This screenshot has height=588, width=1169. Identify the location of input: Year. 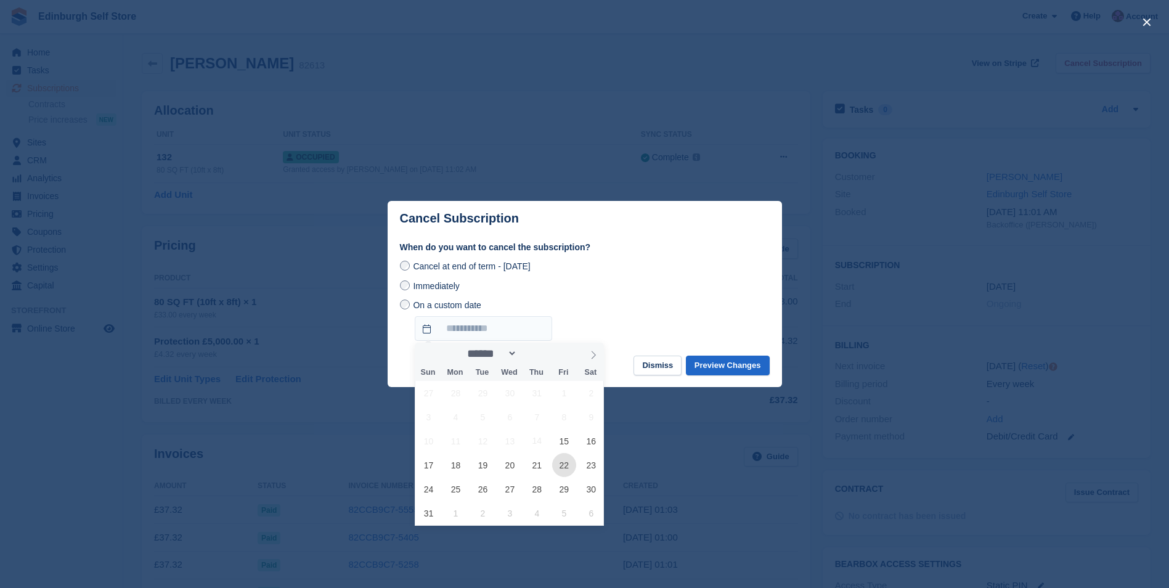
(536, 353).